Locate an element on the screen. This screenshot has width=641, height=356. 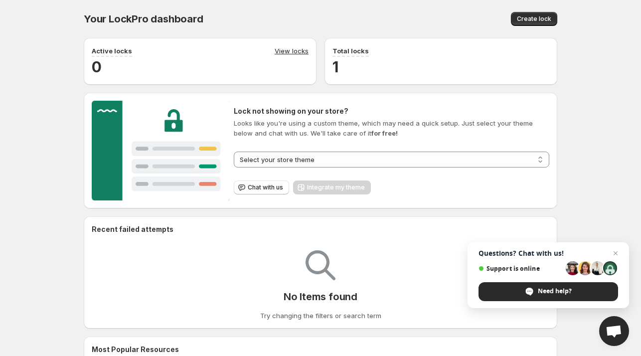
h2: Lock not showing on your store? is located at coordinates (391, 111).